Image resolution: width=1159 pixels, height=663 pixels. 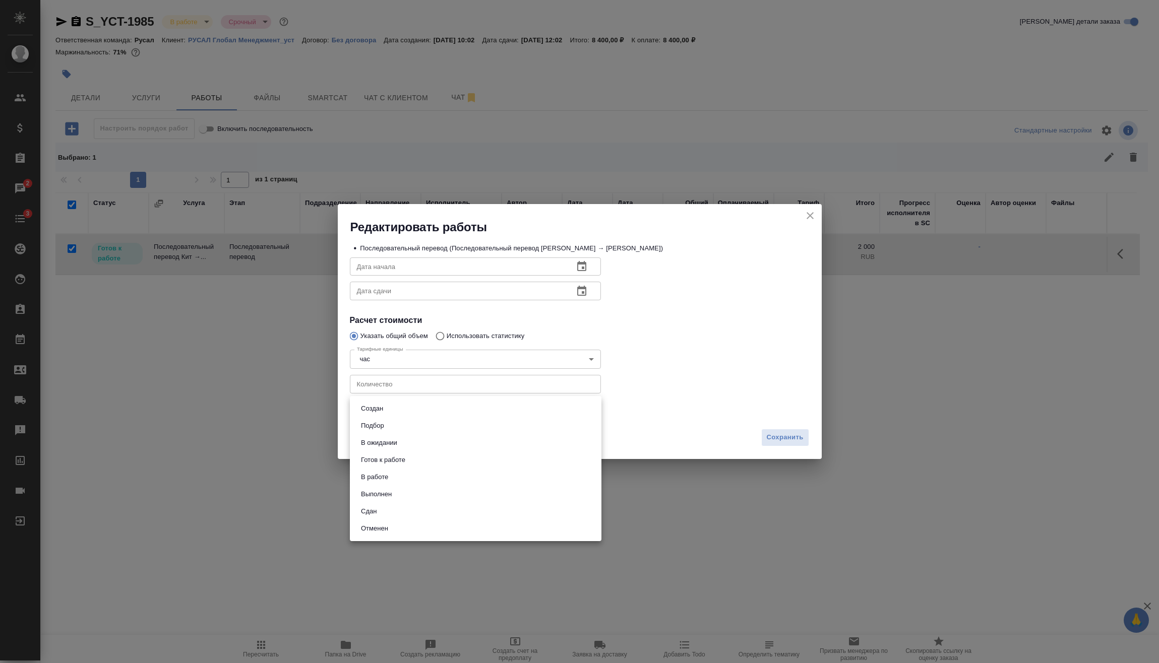 I want to click on button: Выполнен, so click(x=376, y=495).